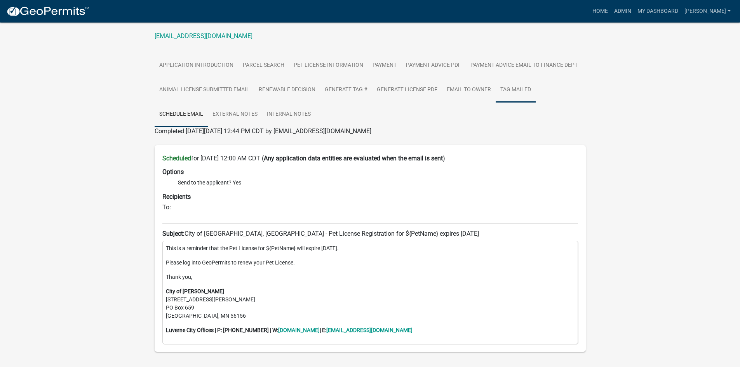 Image resolution: width=740 pixels, height=367 pixels. Describe the element at coordinates (658, 11) in the screenshot. I see `a: My Dashboard` at that location.